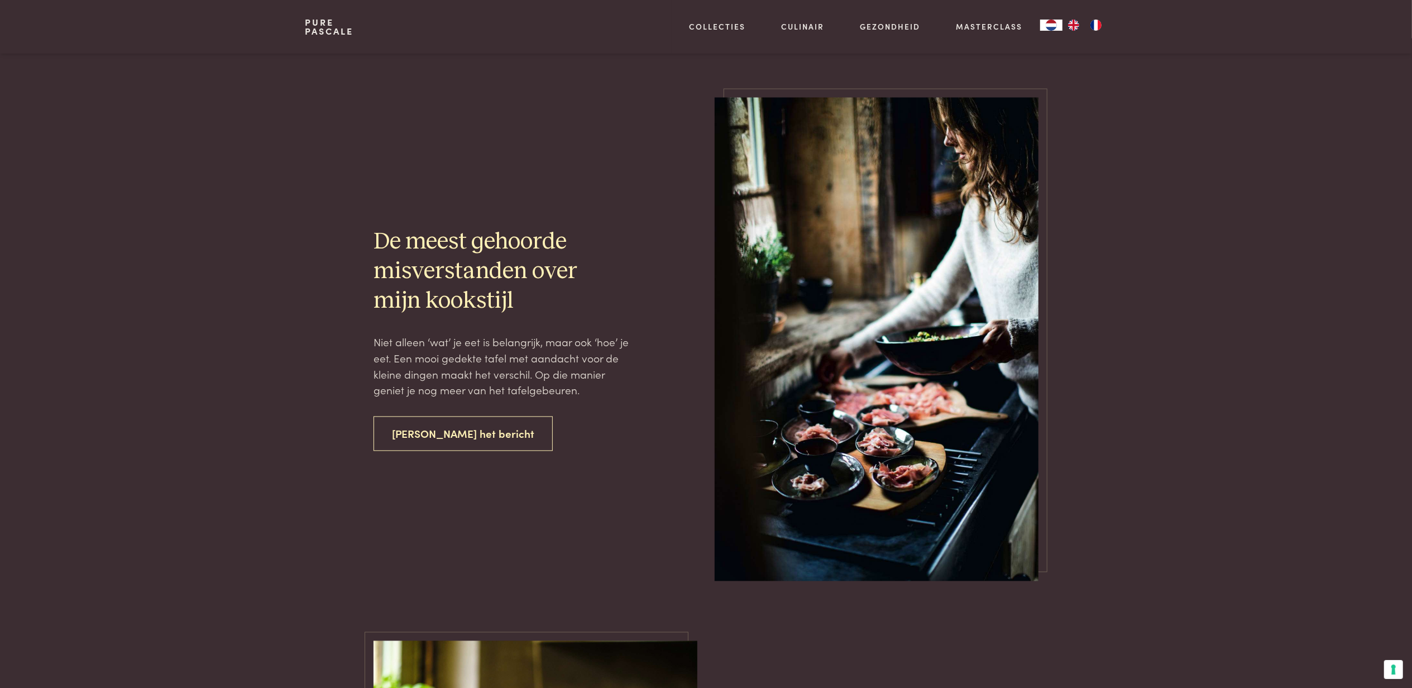  What do you see at coordinates (718, 26) in the screenshot?
I see `a: Collecties` at bounding box center [718, 26].